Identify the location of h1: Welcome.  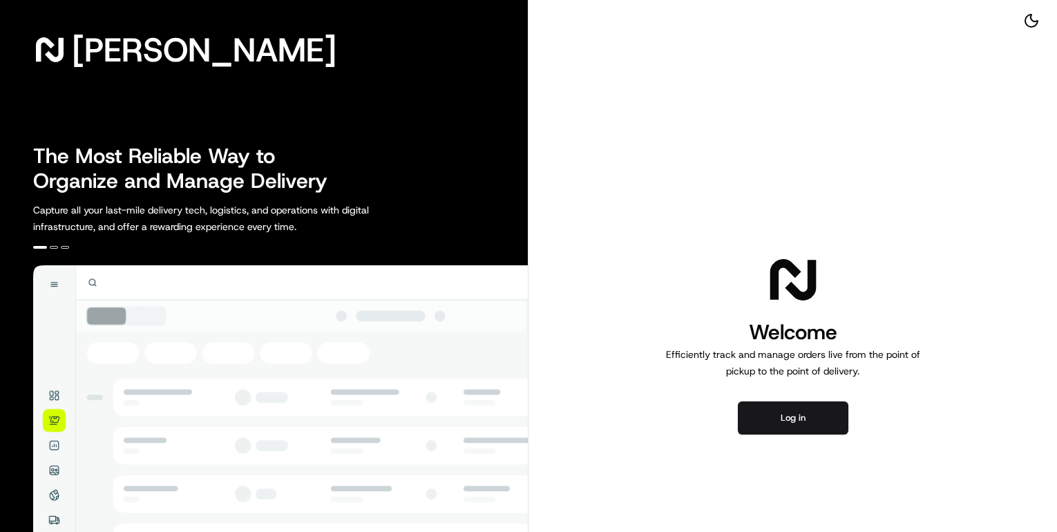
(793, 332).